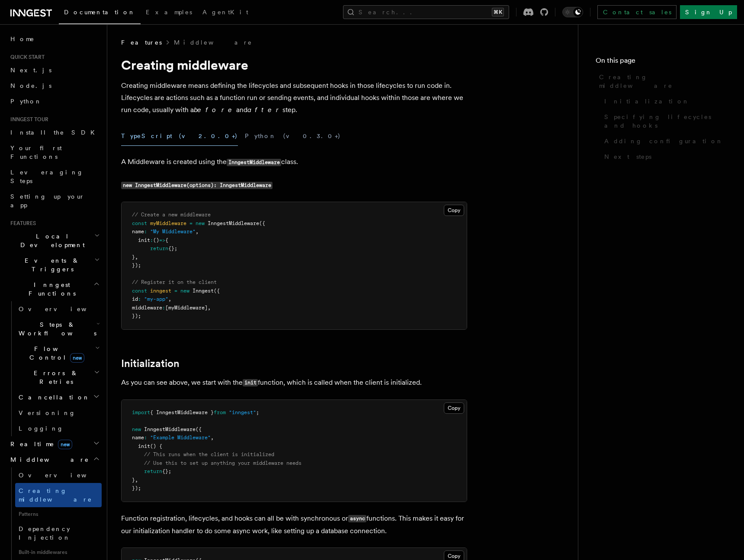 Image resolution: width=744 pixels, height=560 pixels. Describe the element at coordinates (26, 101) in the screenshot. I see `span: Python` at that location.